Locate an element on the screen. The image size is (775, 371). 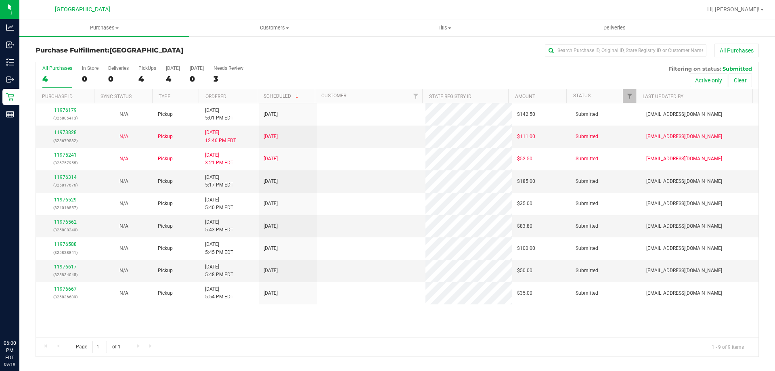
div: PickUps is located at coordinates (147, 68).